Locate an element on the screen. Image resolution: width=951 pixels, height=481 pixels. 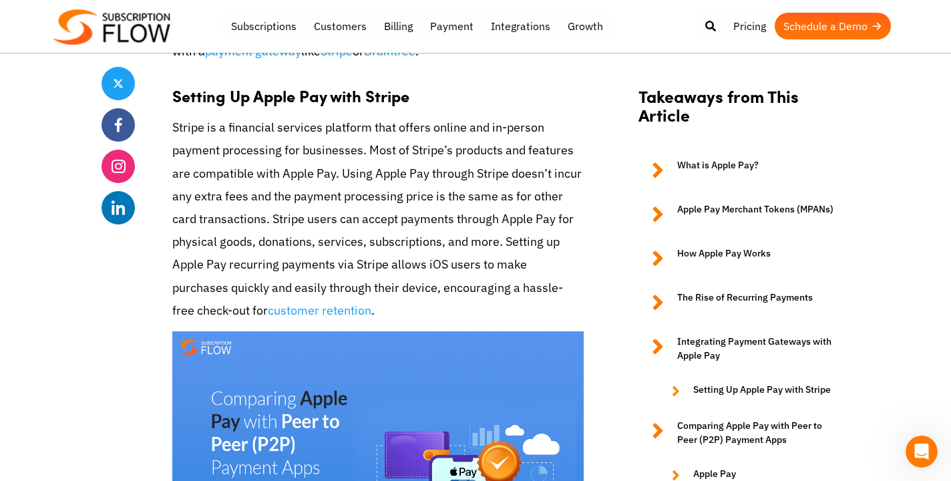
a: customer retention is located at coordinates (319, 310).